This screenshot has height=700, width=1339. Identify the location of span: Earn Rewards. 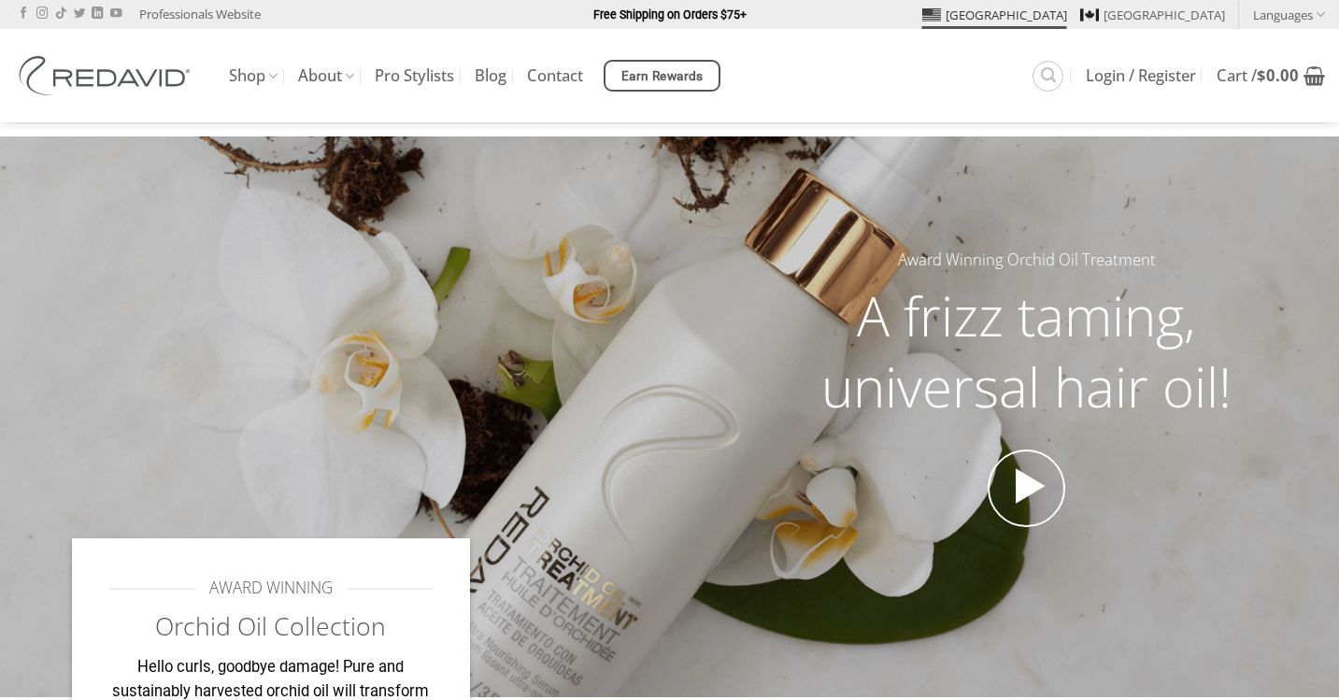
(662, 77).